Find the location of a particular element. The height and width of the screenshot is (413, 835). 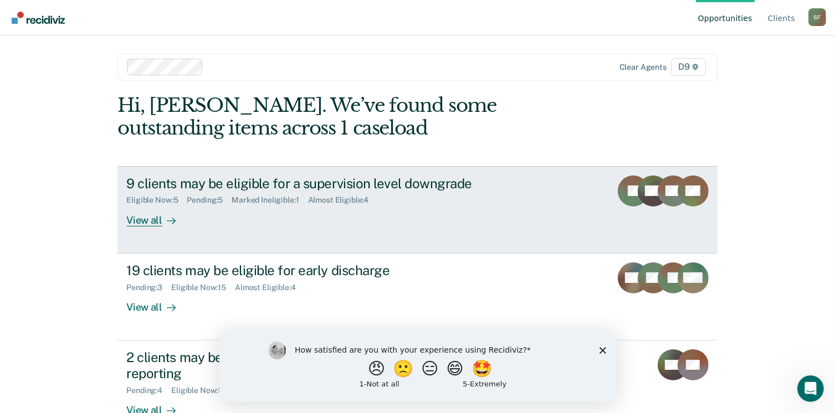

button: 3 is located at coordinates (211, 38).